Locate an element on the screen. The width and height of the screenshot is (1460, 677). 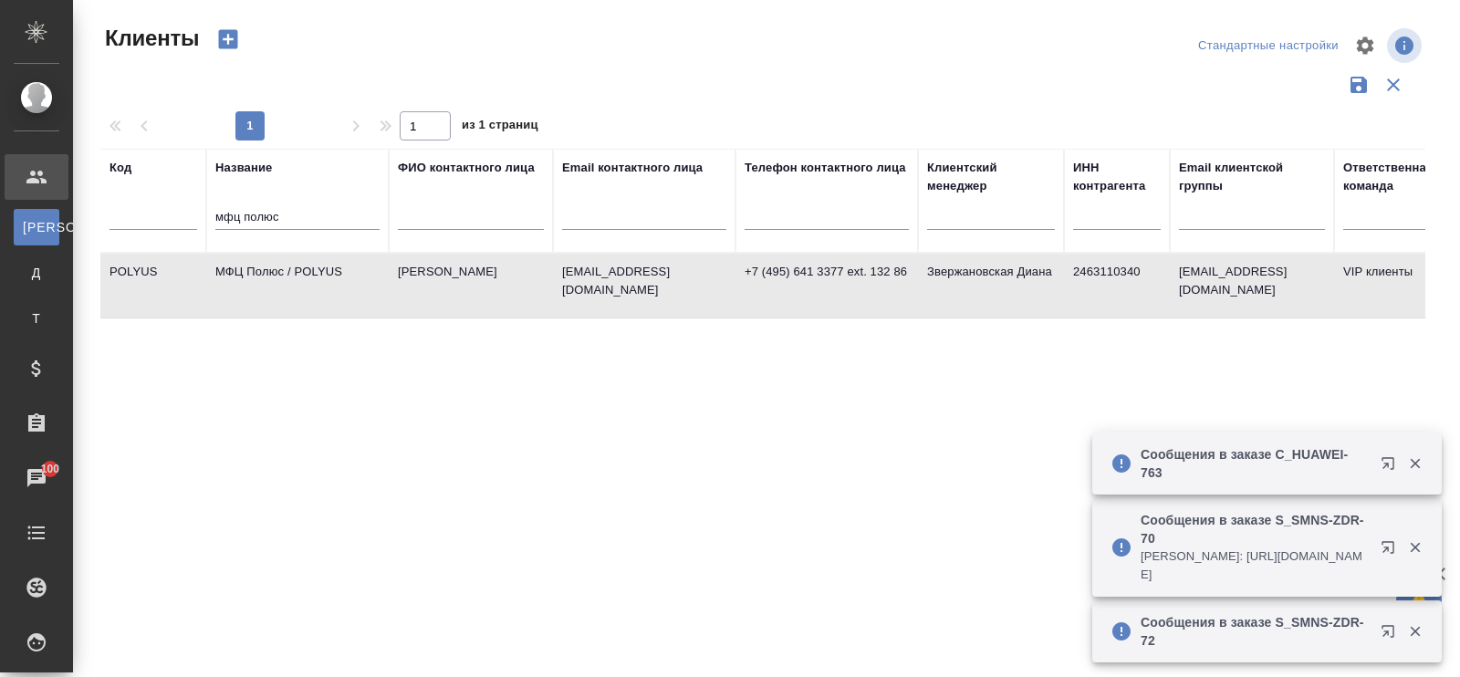
a: 100 is located at coordinates (36, 478).